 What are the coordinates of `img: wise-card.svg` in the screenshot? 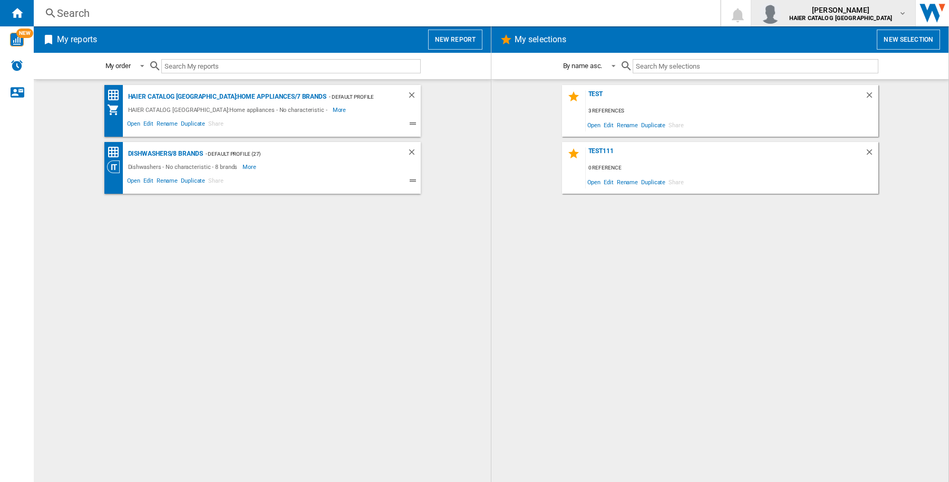 It's located at (17, 40).